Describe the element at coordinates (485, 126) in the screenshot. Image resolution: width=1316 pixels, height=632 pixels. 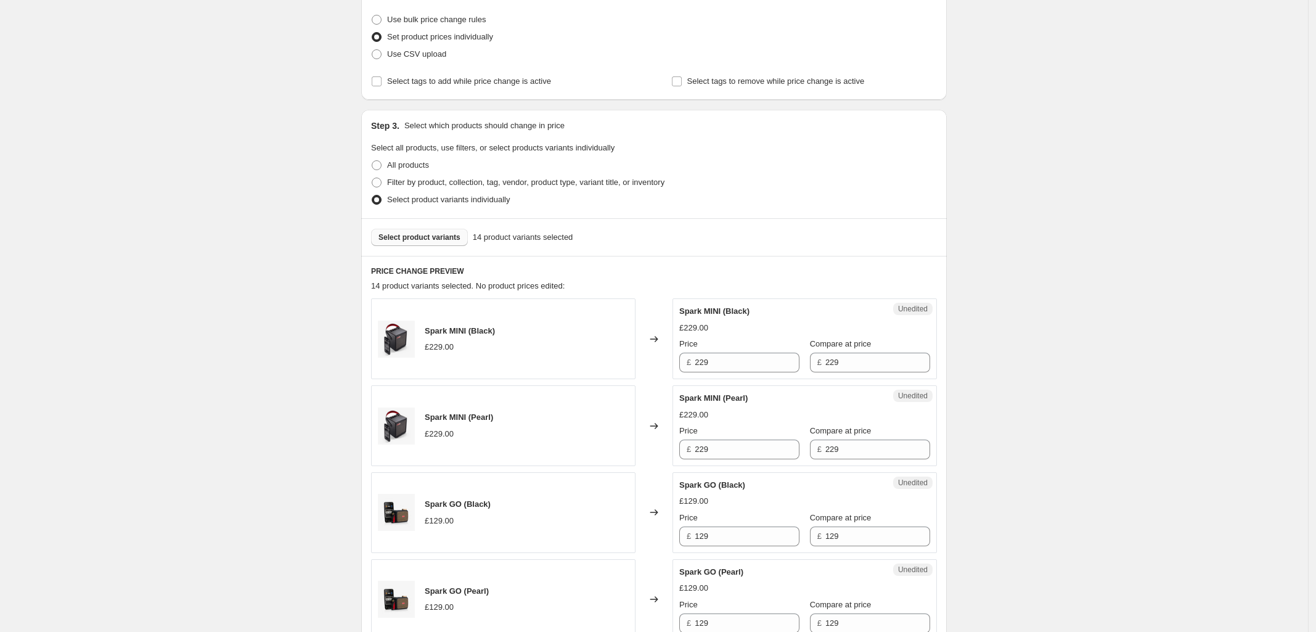
I see `p: Select which products should change in price` at that location.